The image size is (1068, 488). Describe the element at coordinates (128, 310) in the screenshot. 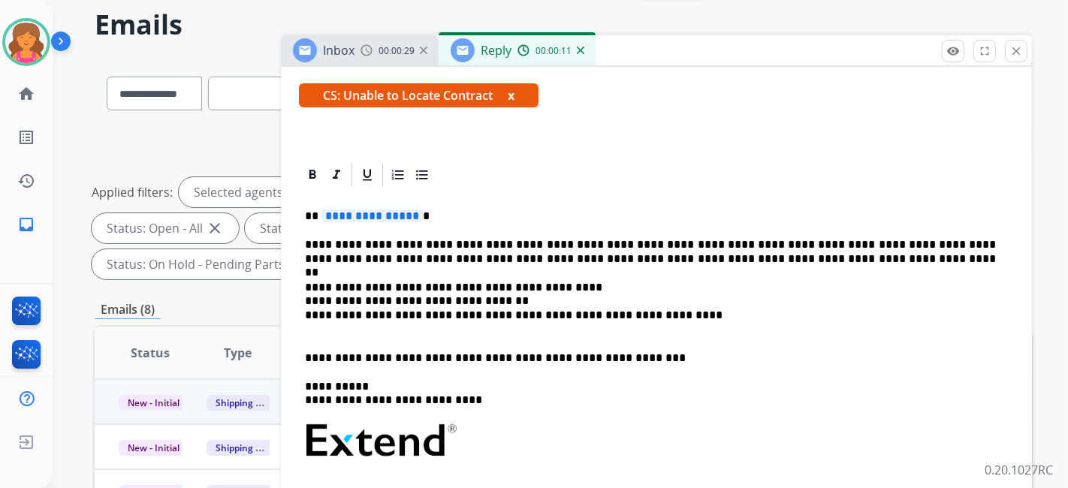

I see `p: Emails (8)` at that location.